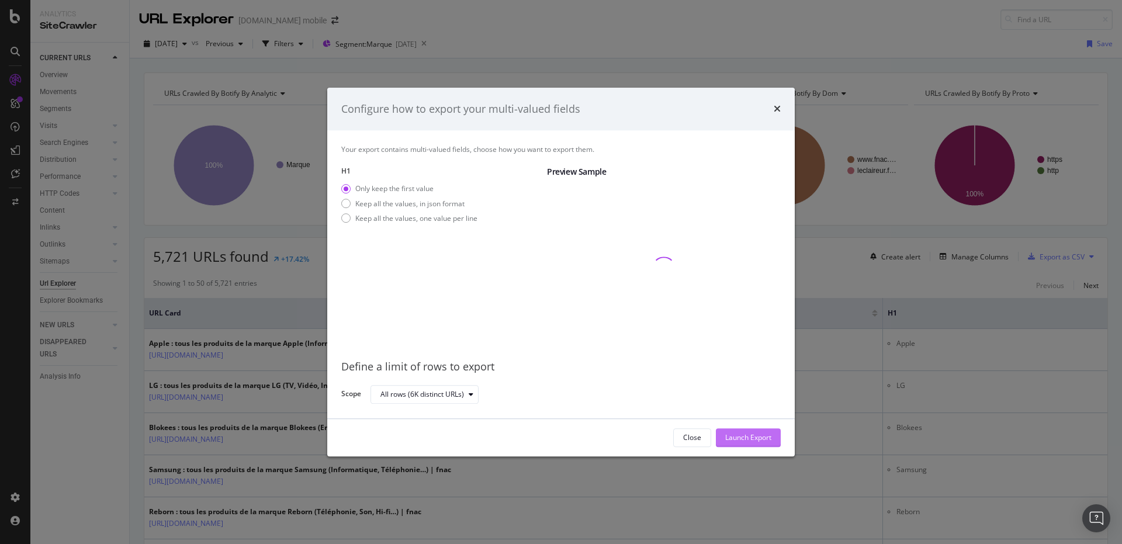 The width and height of the screenshot is (1122, 544). What do you see at coordinates (416, 218) in the screenshot?
I see `div: Keep all the values, one value per line` at bounding box center [416, 218].